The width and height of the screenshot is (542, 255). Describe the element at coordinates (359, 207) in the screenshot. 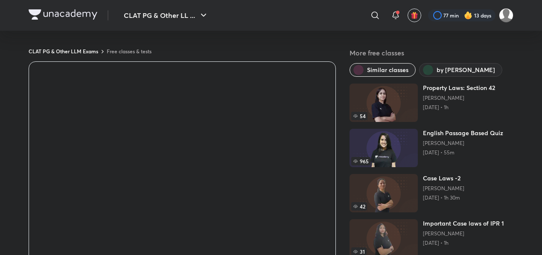

I see `span: 42` at that location.